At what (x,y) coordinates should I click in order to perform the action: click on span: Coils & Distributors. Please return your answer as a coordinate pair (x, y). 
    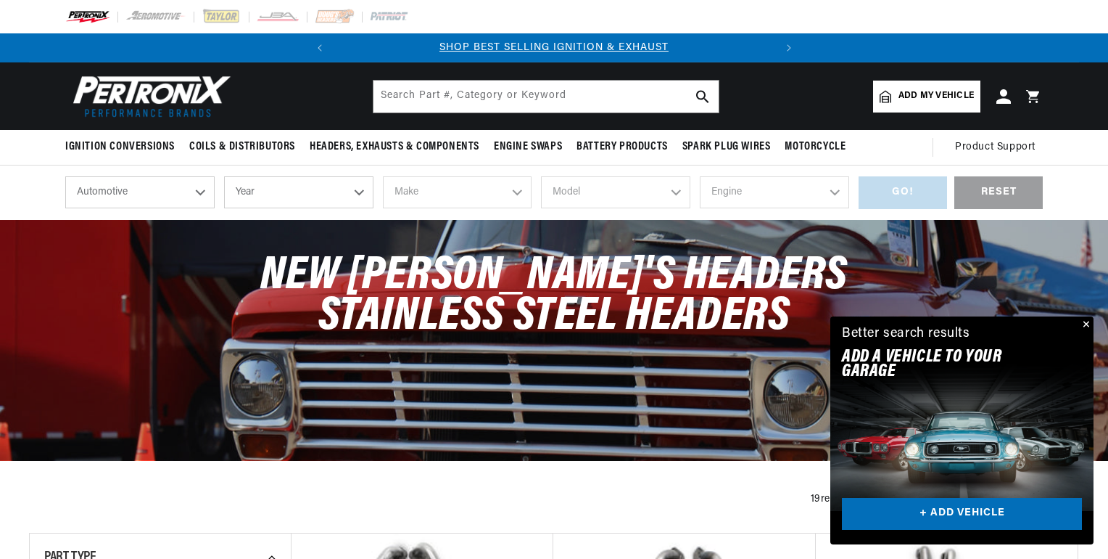
    Looking at the image, I should click on (242, 147).